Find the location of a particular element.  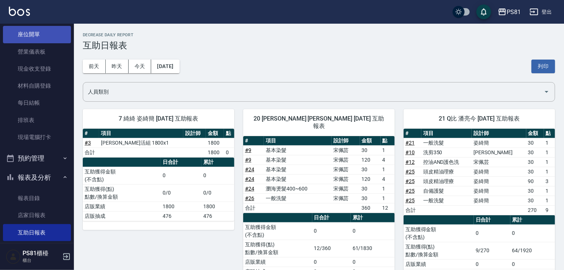

th: 項目 is located at coordinates (447, 133).